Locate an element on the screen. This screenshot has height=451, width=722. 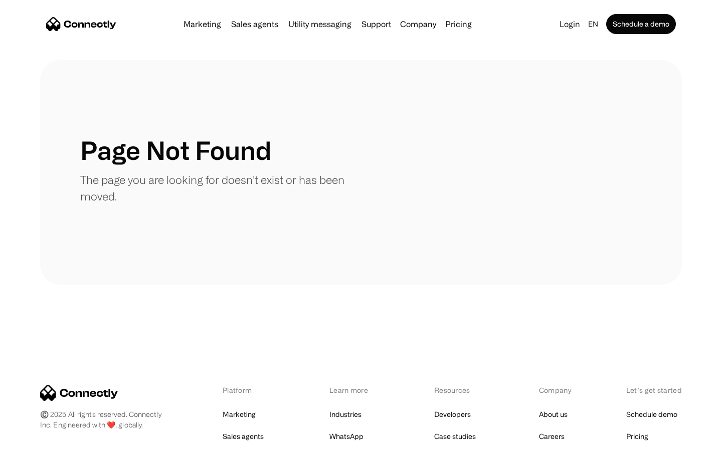
a: Industries is located at coordinates (345, 414).